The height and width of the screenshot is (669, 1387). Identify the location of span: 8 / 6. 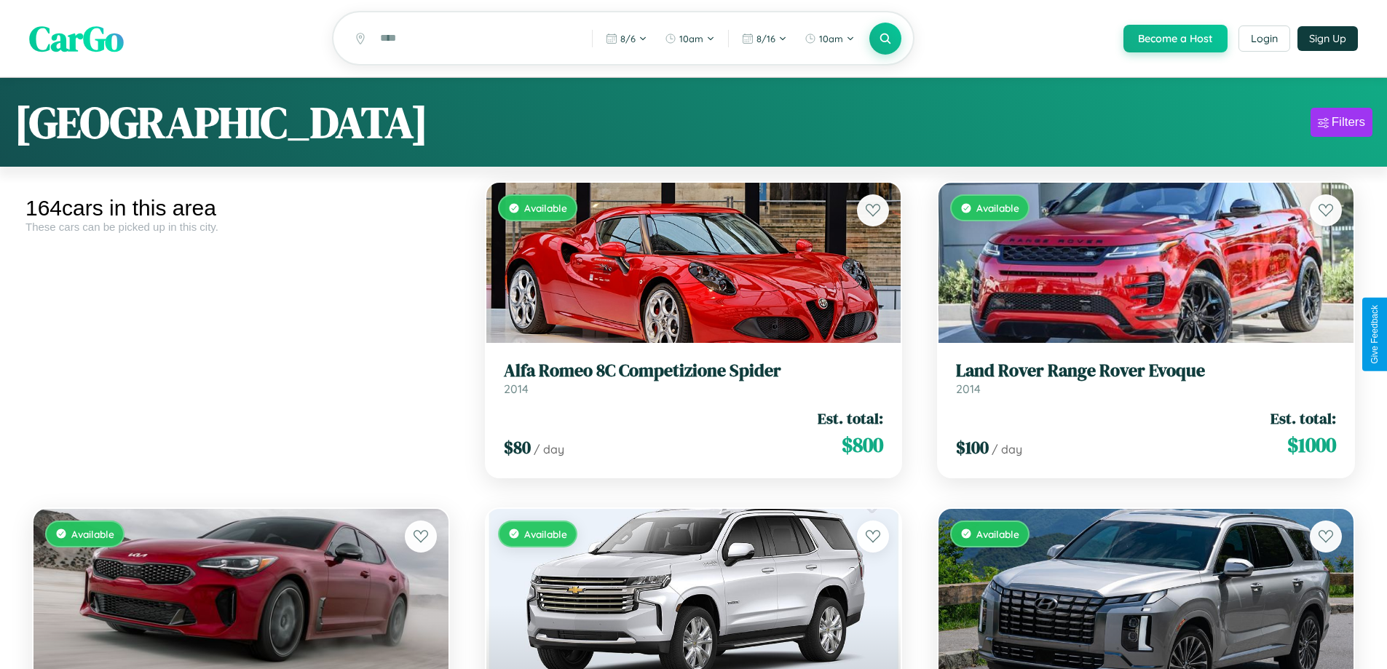
(628, 39).